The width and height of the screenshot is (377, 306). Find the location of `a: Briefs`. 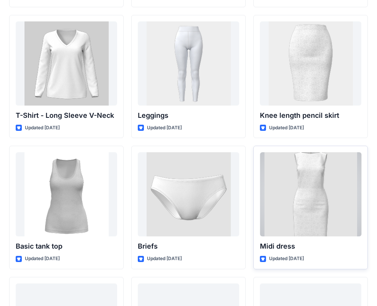

a: Briefs is located at coordinates (188, 194).